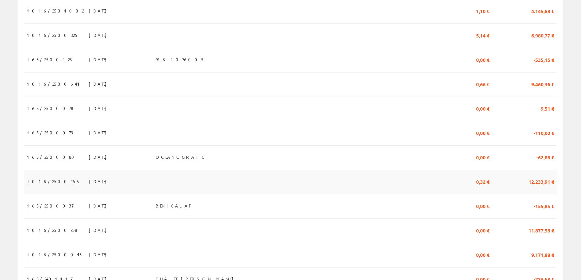 This screenshot has width=581, height=280. Describe the element at coordinates (543, 35) in the screenshot. I see `span: 6.980,77 €` at that location.